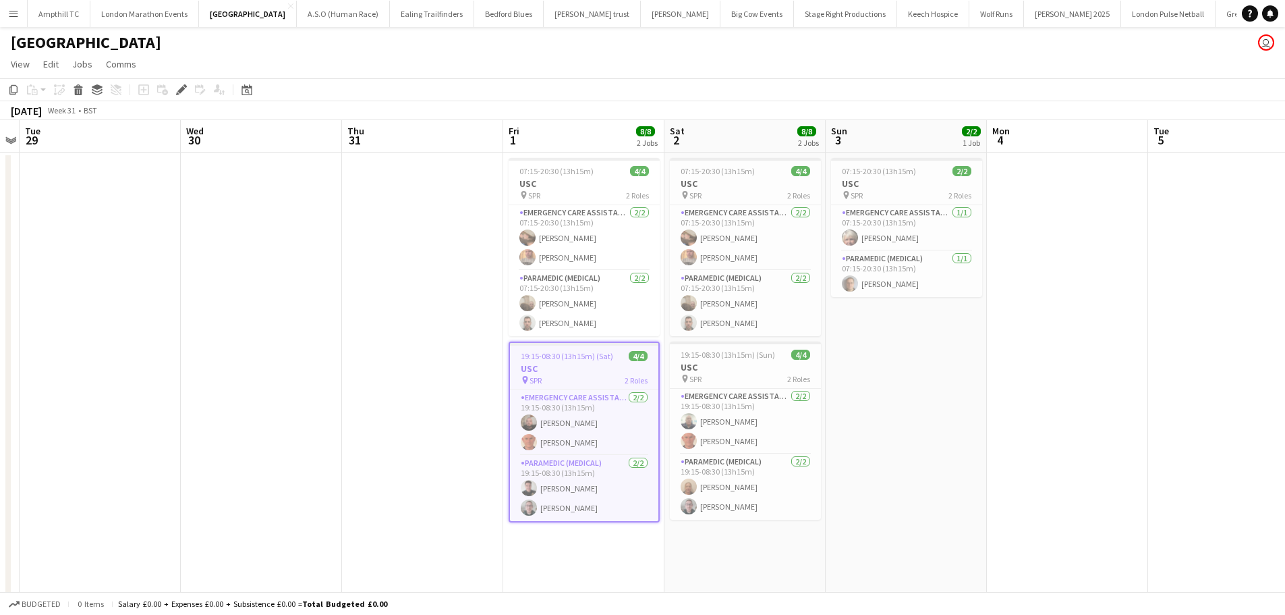 Image resolution: width=1285 pixels, height=615 pixels. I want to click on button: Ampthill TC, so click(59, 13).